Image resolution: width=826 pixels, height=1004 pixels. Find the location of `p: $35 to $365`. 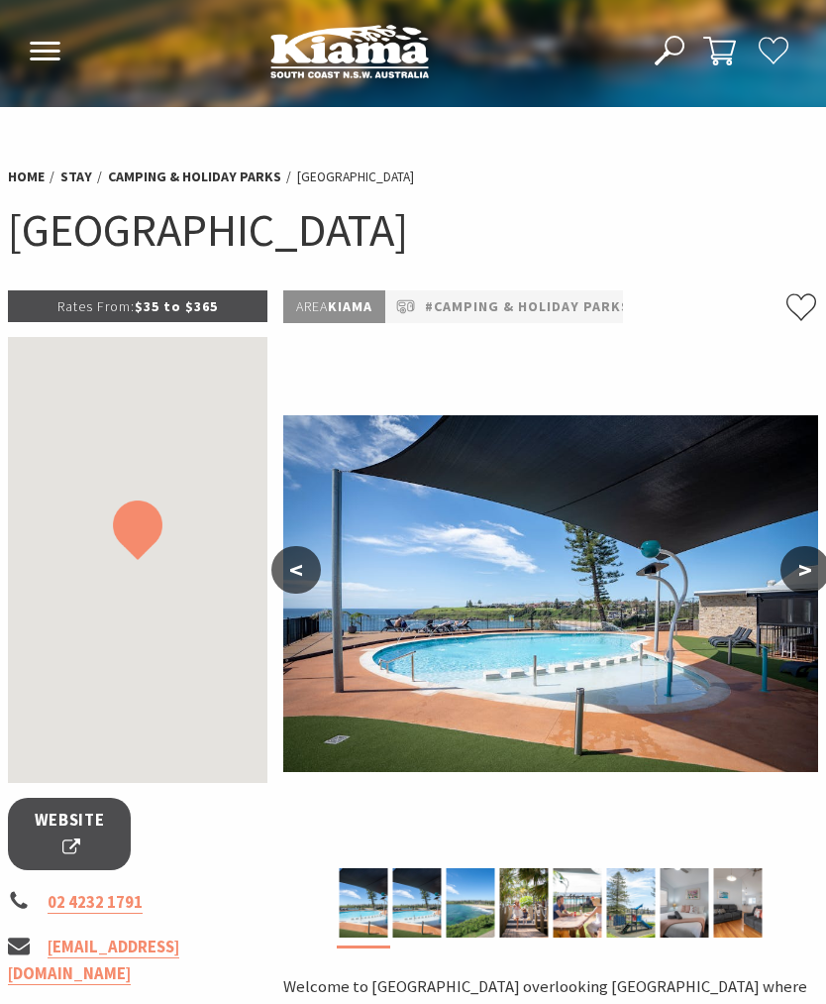

p: $35 to $365 is located at coordinates (138, 306).